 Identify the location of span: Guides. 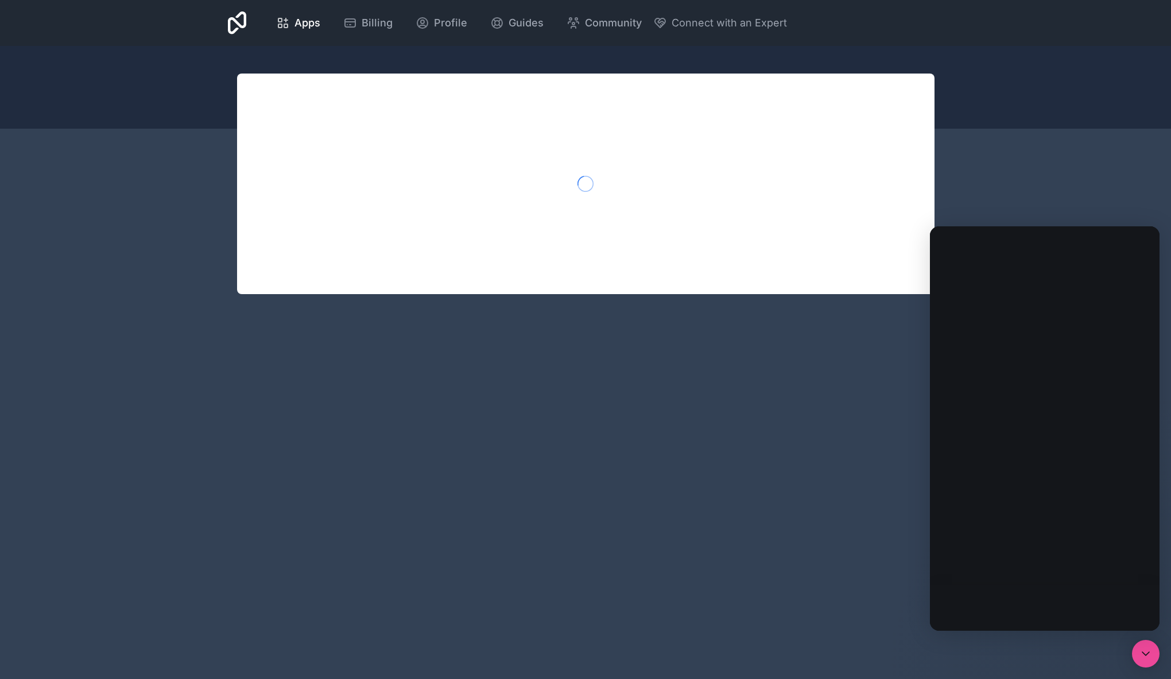
(526, 23).